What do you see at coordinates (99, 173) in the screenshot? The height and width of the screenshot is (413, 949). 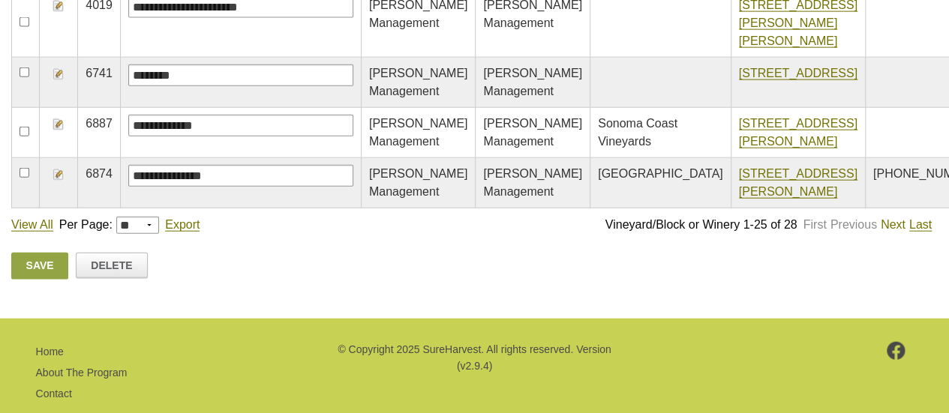 I see `span: 6874` at bounding box center [99, 173].